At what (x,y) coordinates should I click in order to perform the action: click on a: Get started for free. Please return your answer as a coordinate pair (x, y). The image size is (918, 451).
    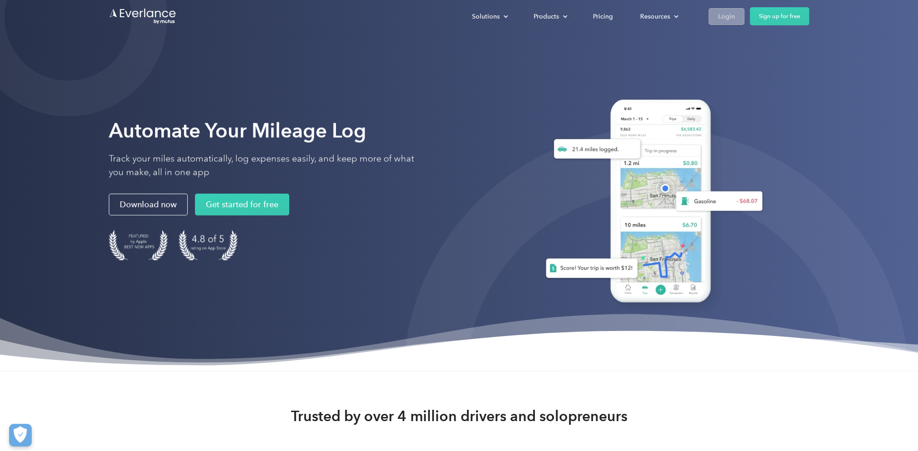
    Looking at the image, I should click on (242, 205).